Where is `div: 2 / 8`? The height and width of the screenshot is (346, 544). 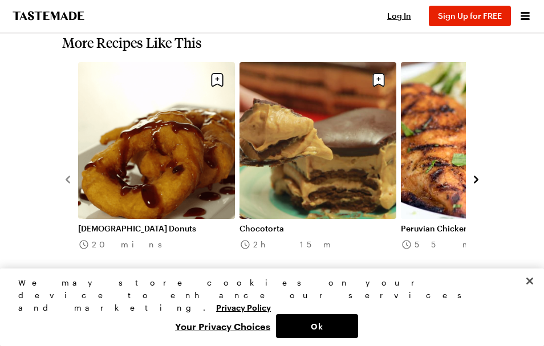 div: 2 / 8 is located at coordinates (320, 178).